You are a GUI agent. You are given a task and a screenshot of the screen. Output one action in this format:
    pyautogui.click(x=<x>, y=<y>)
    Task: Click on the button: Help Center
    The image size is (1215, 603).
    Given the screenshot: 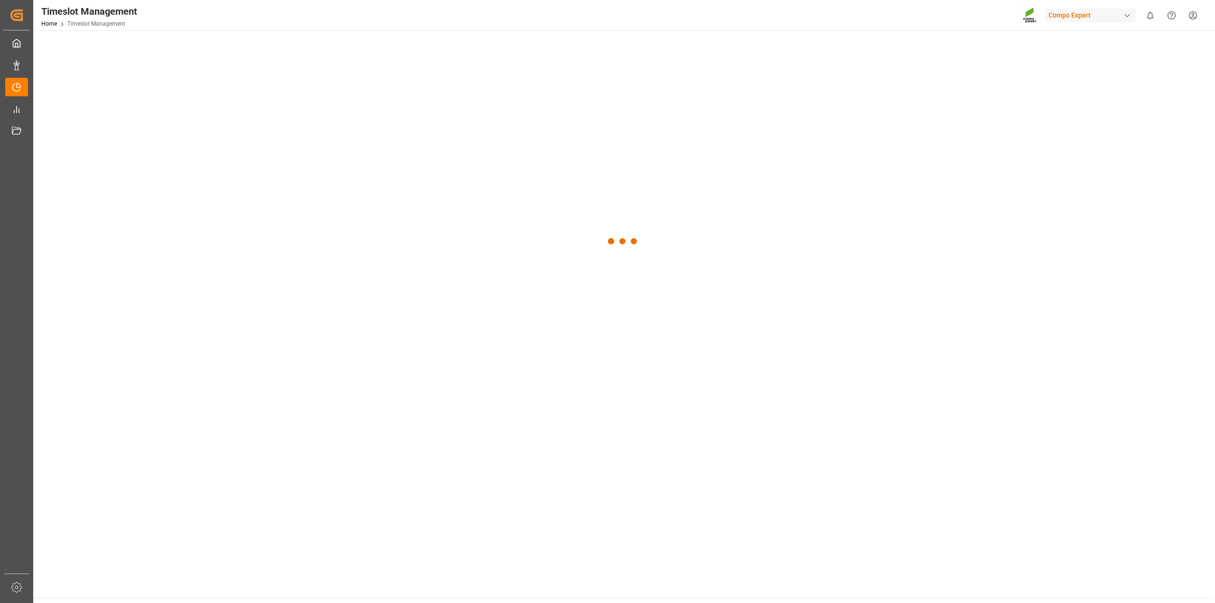 What is the action you would take?
    pyautogui.click(x=1171, y=15)
    